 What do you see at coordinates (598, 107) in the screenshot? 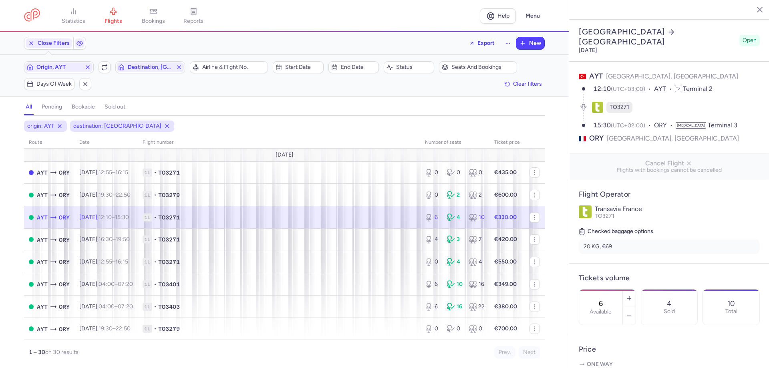
I see `figure: TO airline logo` at bounding box center [598, 107].